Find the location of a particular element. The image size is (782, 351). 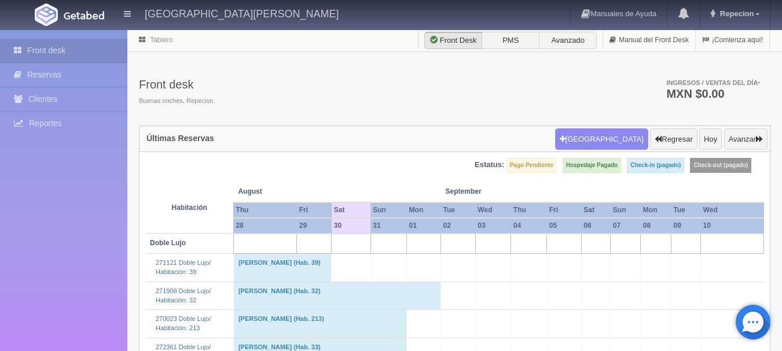

a: 270023 Doble Lujo/Habitación: 213 is located at coordinates (183, 324).